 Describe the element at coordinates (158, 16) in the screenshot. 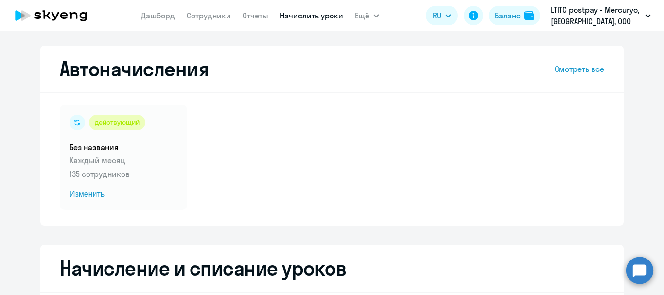

I see `a: Дашборд` at that location.